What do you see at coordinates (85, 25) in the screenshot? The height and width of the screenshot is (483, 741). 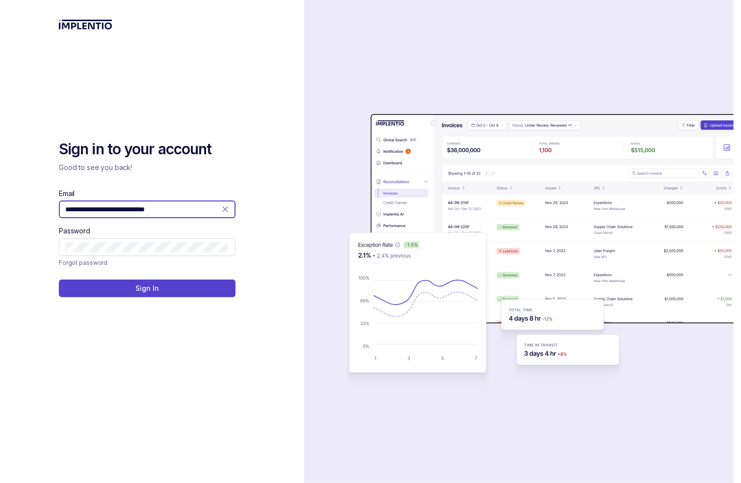 I see `img: logo` at bounding box center [85, 25].